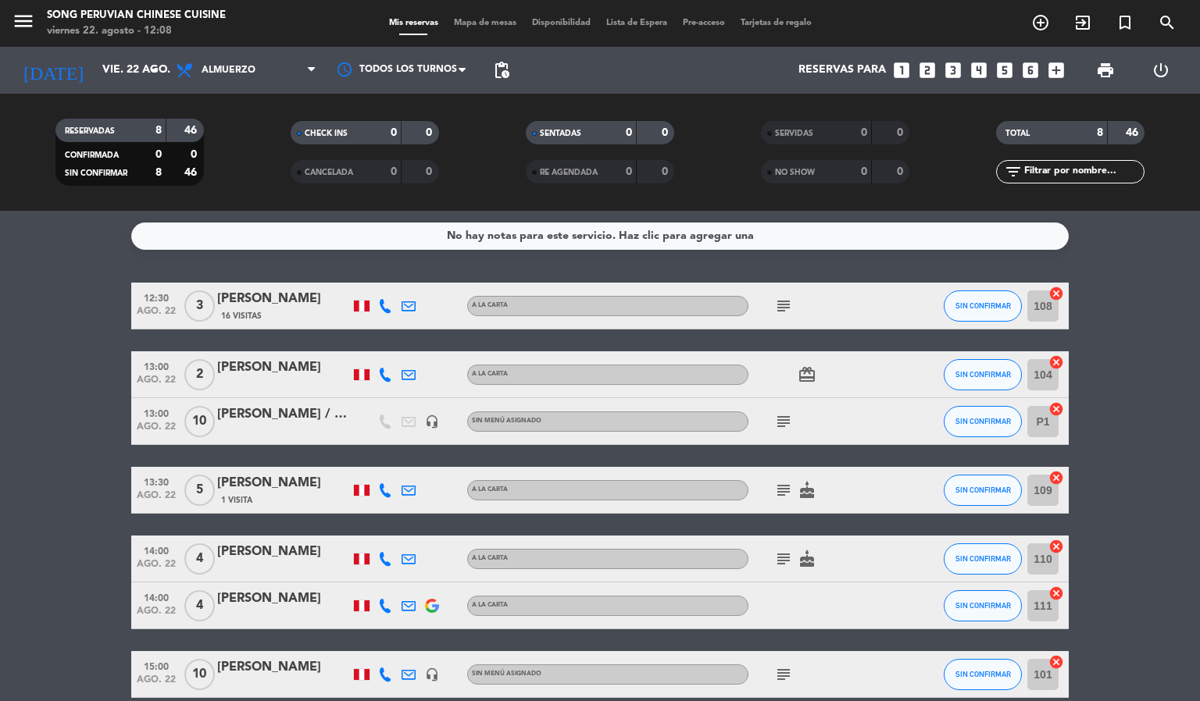 The height and width of the screenshot is (701, 1200). Describe the element at coordinates (704, 23) in the screenshot. I see `span: Pre-acceso` at that location.